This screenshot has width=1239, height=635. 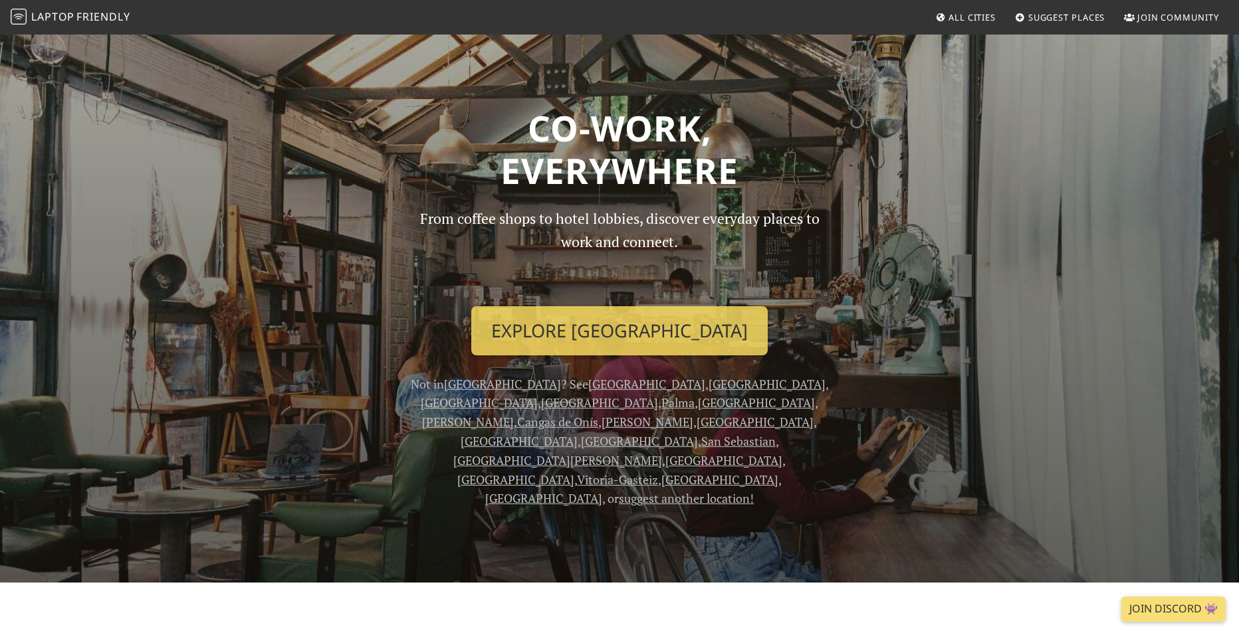 I want to click on span: Suggest Places, so click(x=1066, y=17).